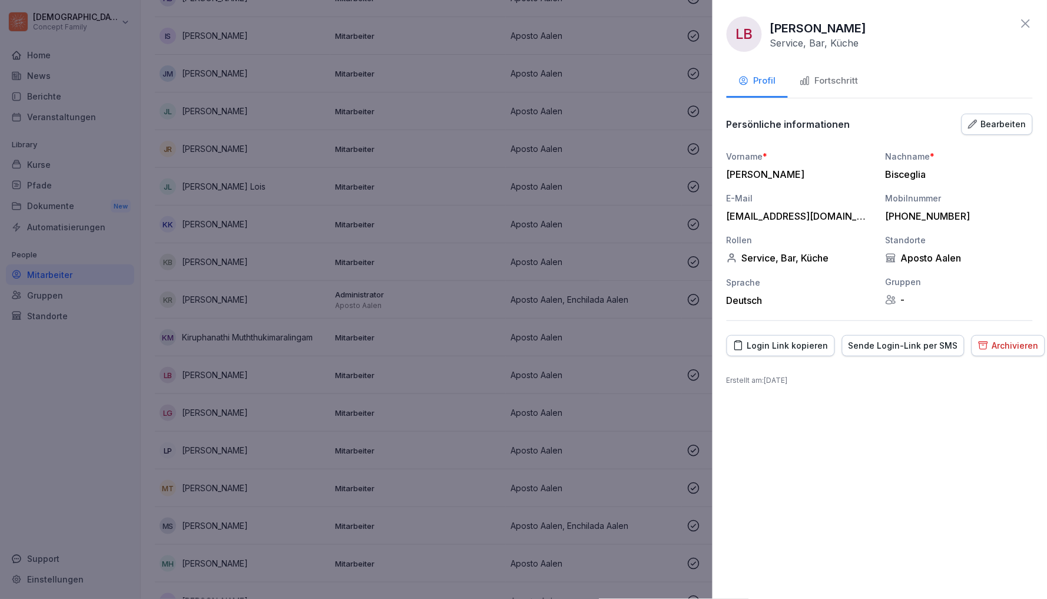 The width and height of the screenshot is (1047, 599). What do you see at coordinates (781, 346) in the screenshot?
I see `button: Login Link kopieren` at bounding box center [781, 346].